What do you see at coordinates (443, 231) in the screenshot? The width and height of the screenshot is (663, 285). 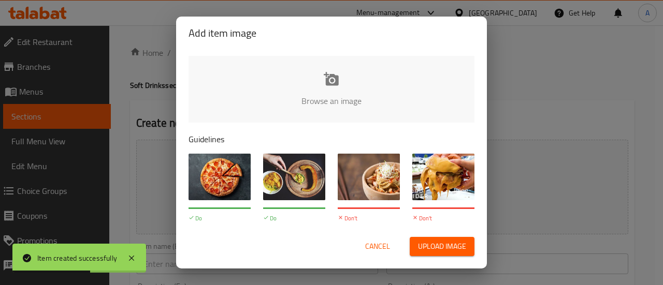 I see `p: Do not display text or watermarks` at bounding box center [443, 231].